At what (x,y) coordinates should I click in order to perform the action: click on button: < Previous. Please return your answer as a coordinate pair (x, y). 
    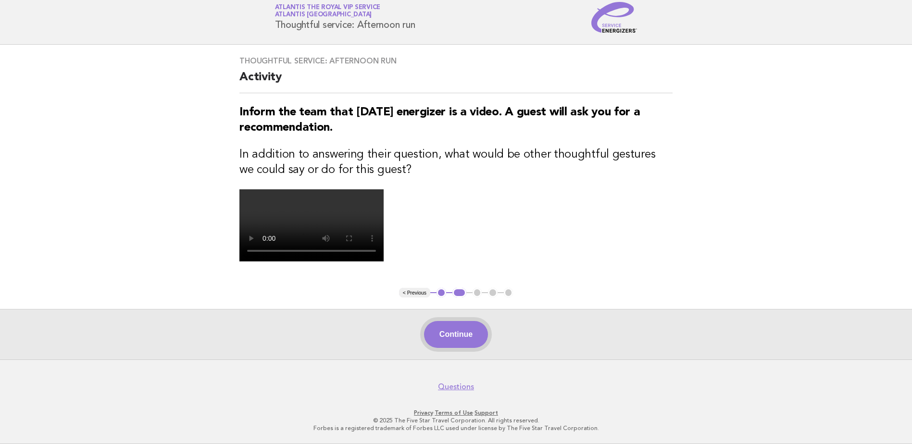
    Looking at the image, I should click on (414, 293).